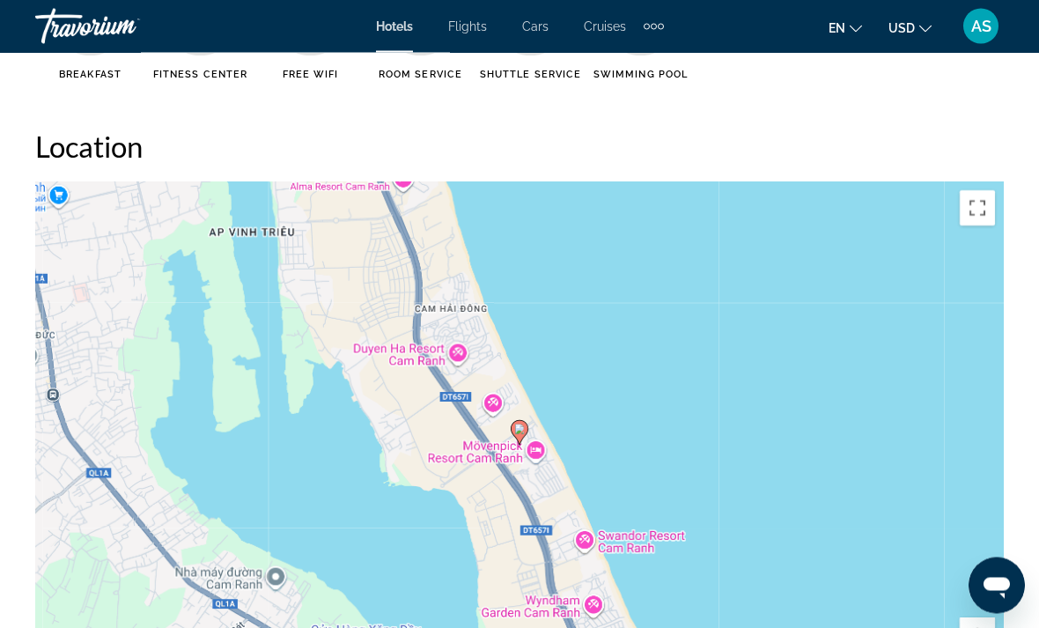  Describe the element at coordinates (977, 209) in the screenshot. I see `button: Включить полноэкранный режим` at that location.